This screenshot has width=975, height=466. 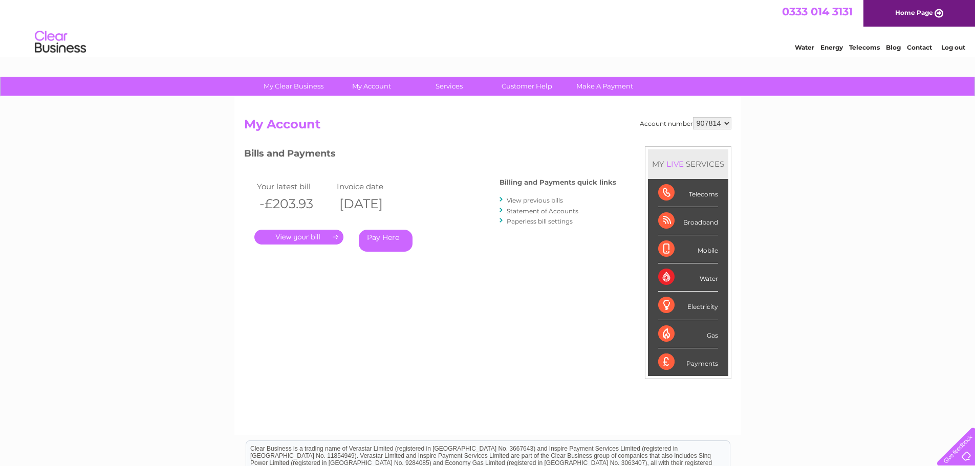 What do you see at coordinates (542, 211) in the screenshot?
I see `a: Statement of Accounts` at bounding box center [542, 211].